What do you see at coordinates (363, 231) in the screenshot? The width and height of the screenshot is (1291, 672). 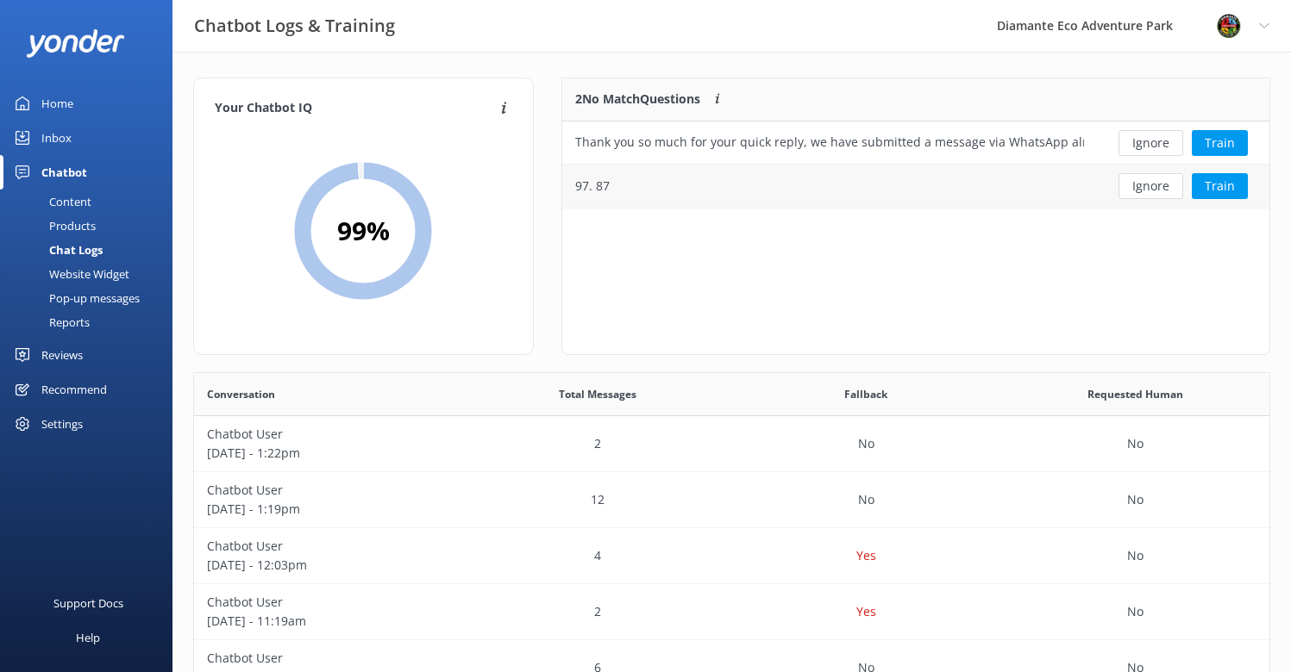 I see `h2: 99 %` at bounding box center [363, 231].